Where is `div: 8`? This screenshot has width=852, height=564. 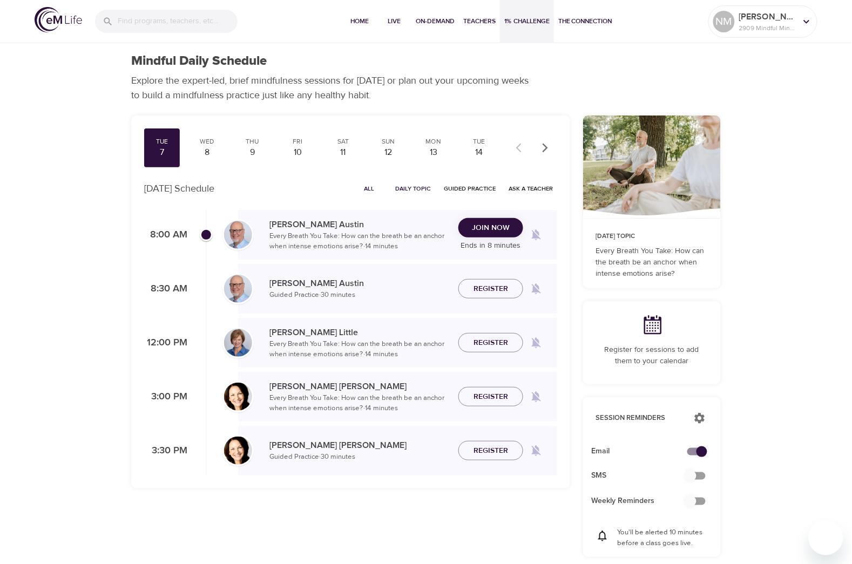
div: 8 is located at coordinates (207, 152).